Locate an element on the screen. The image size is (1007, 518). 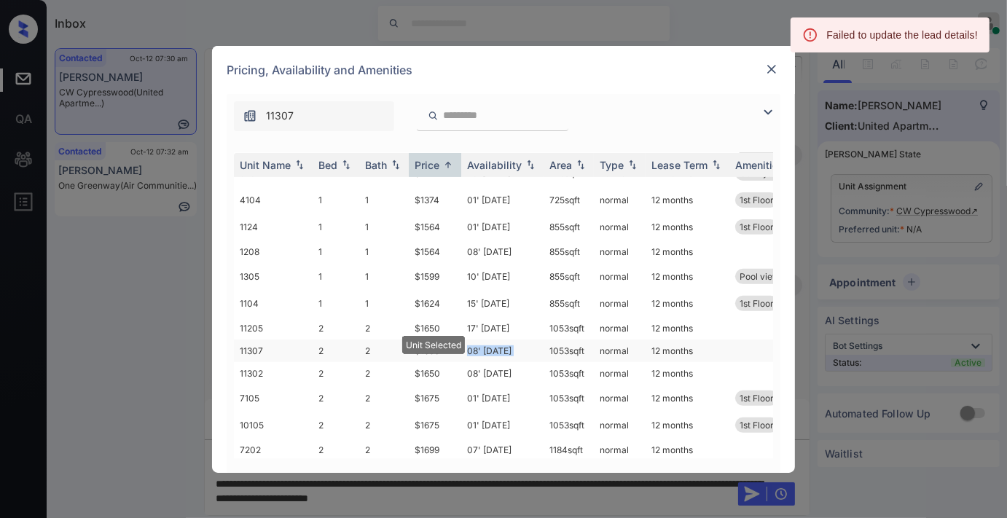
div: Pricing, Availability and Amenities is located at coordinates (504, 70).